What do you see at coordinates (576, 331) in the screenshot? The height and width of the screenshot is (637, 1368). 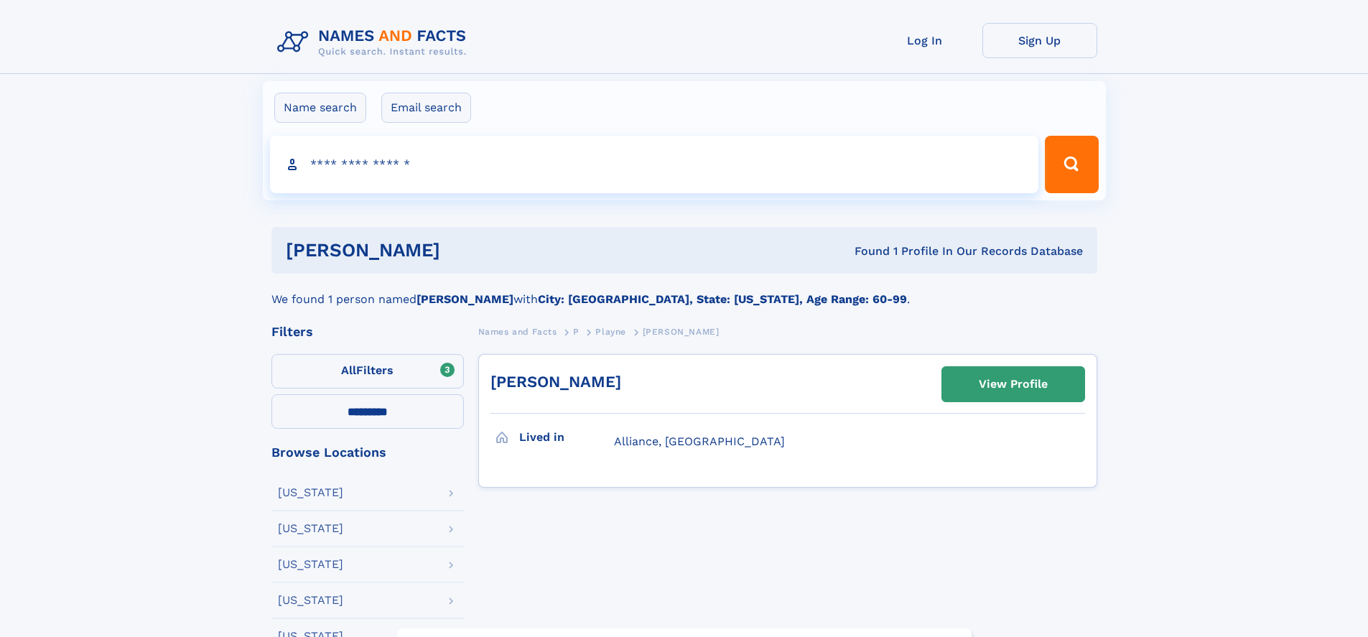 I see `a: P` at bounding box center [576, 331].